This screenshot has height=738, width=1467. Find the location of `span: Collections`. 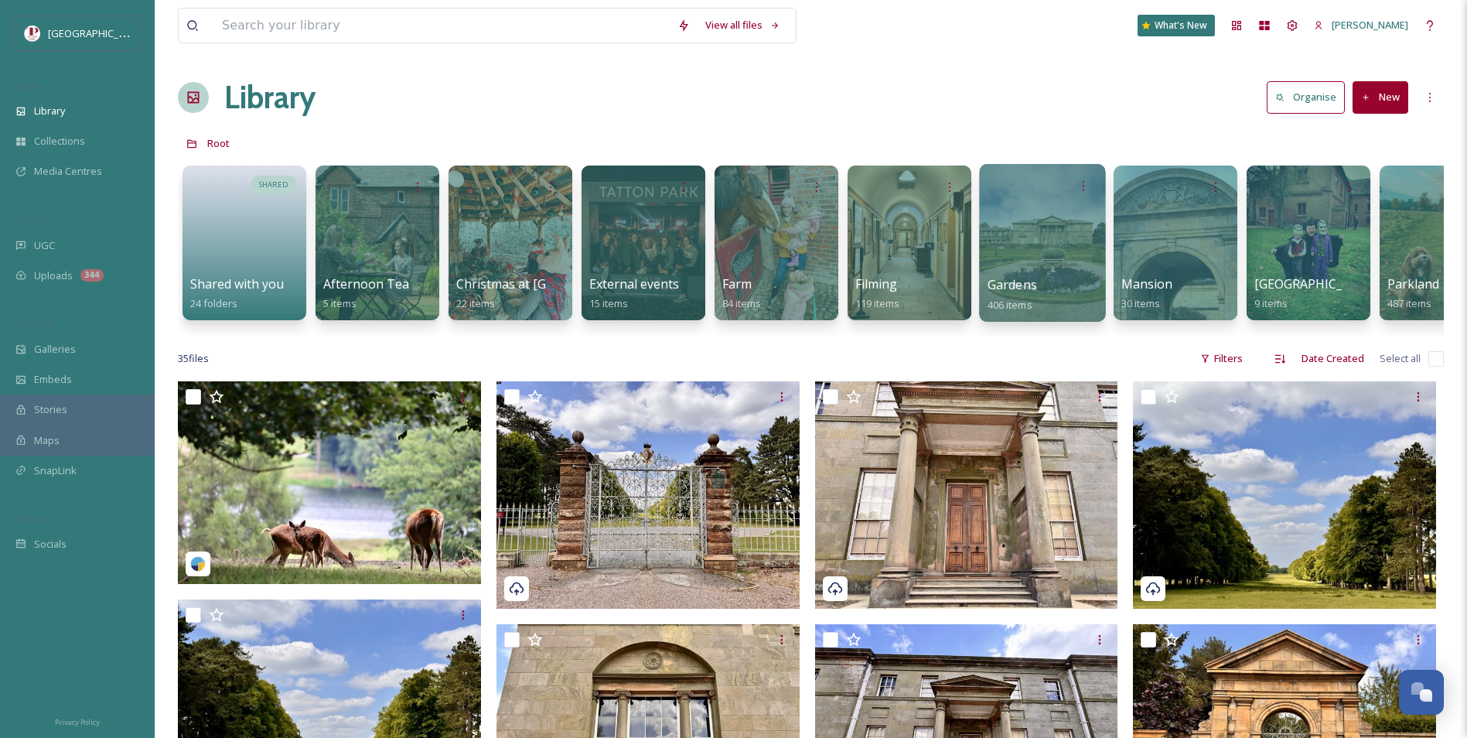

span: Collections is located at coordinates (60, 141).